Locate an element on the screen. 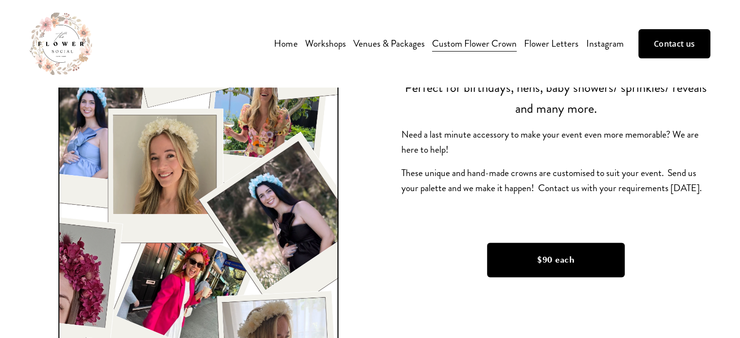 The height and width of the screenshot is (338, 740). a: folder dropdown is located at coordinates (326, 43).